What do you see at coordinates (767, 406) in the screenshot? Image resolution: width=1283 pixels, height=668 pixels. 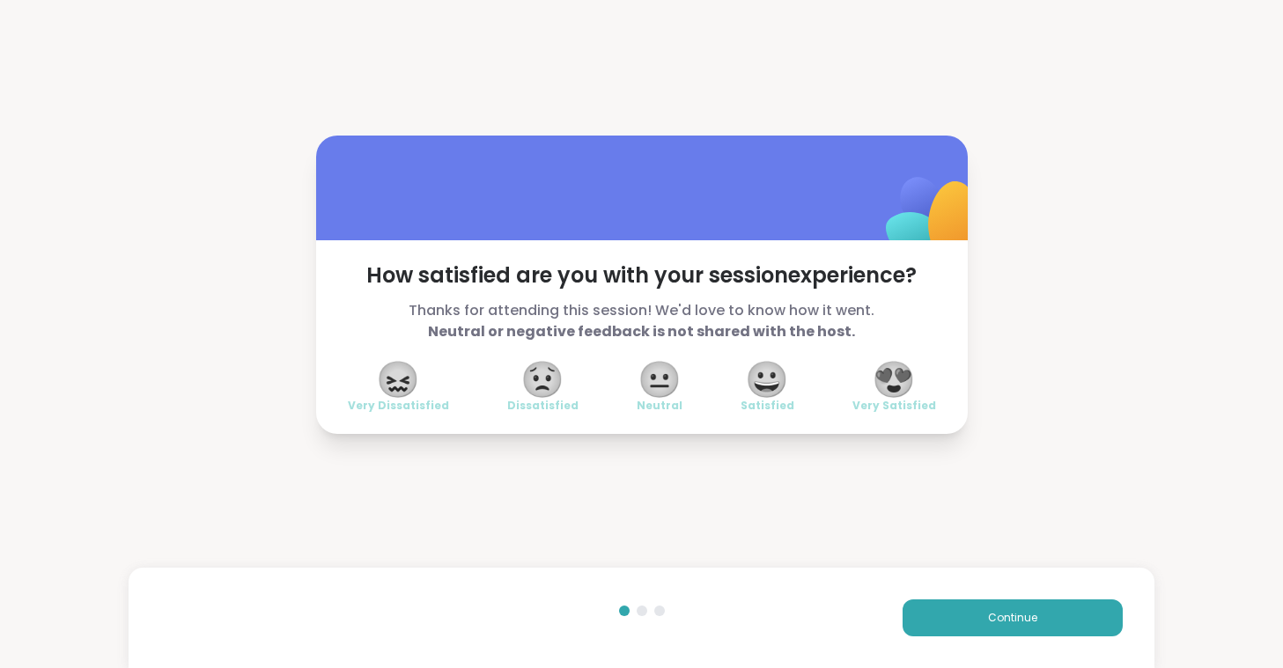 I see `span: Satisfied` at bounding box center [767, 406].